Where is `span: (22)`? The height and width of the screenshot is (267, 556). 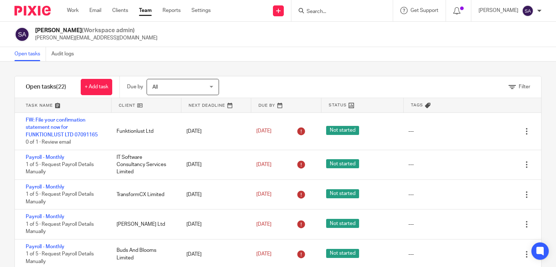
span: (22) is located at coordinates (61, 87).